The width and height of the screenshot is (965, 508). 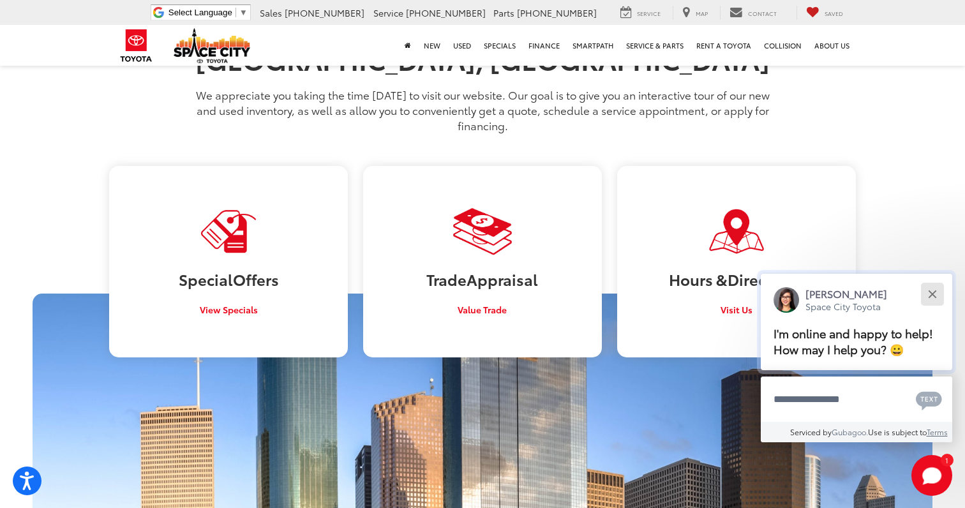 I want to click on textarea: Type your message, so click(x=856, y=399).